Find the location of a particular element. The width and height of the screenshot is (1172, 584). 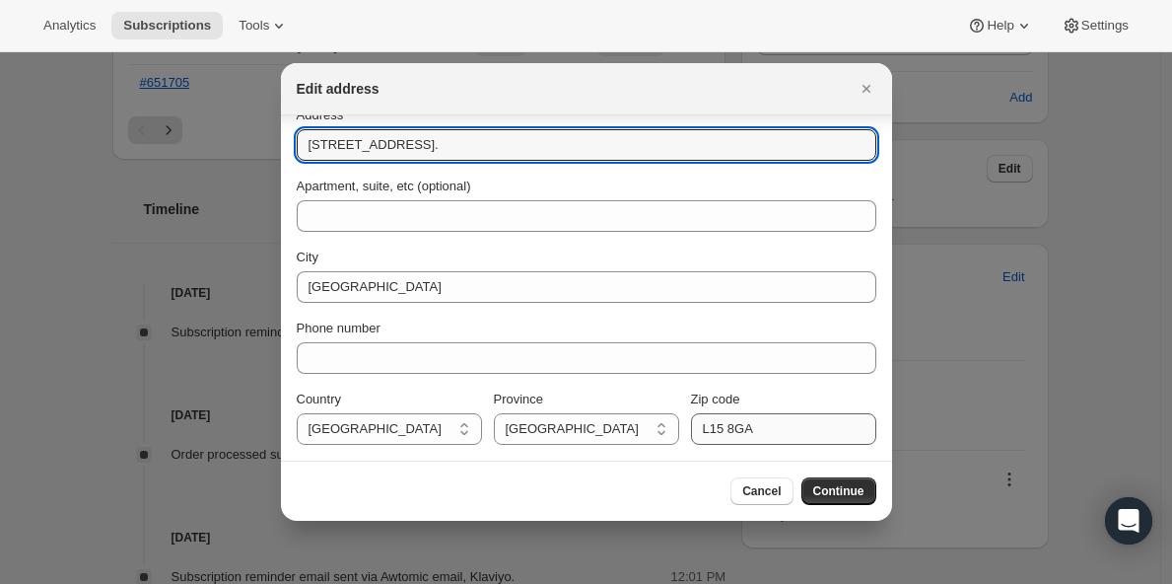

span: Help is located at coordinates (1000, 26).